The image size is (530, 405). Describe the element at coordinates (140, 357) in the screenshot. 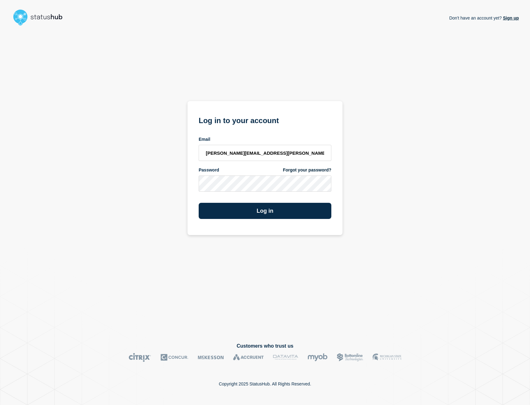

I see `img: Citrix logo` at that location.